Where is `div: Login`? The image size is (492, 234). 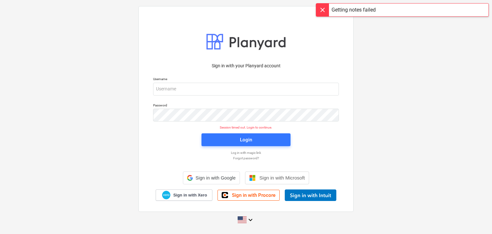 div: Login is located at coordinates (246, 140).